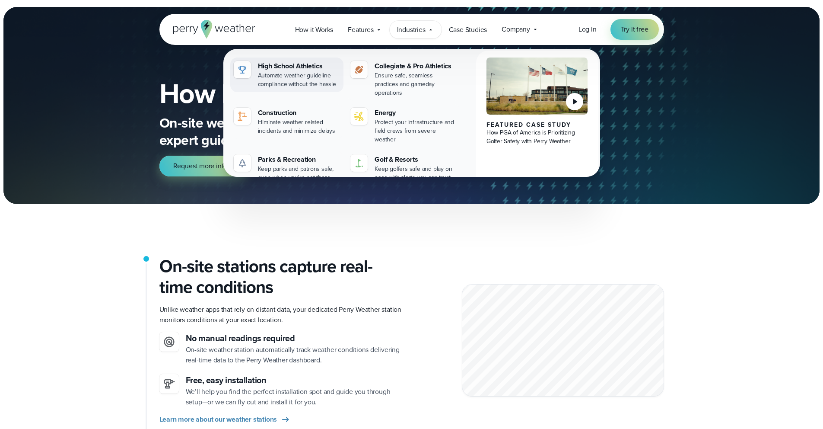 The image size is (823, 429). I want to click on a: Log in, so click(587, 29).